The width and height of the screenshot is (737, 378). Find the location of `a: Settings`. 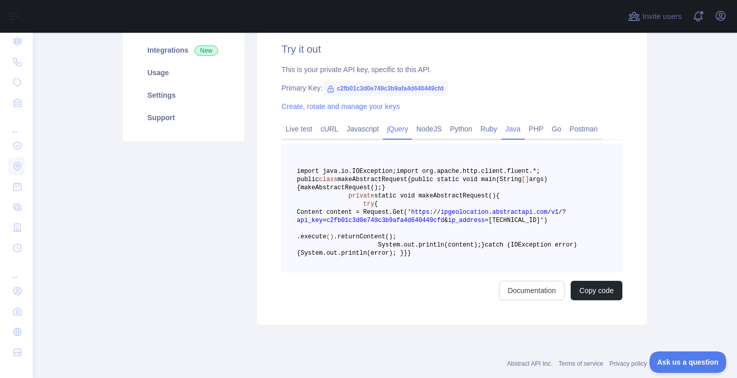

a: Settings is located at coordinates (184, 95).